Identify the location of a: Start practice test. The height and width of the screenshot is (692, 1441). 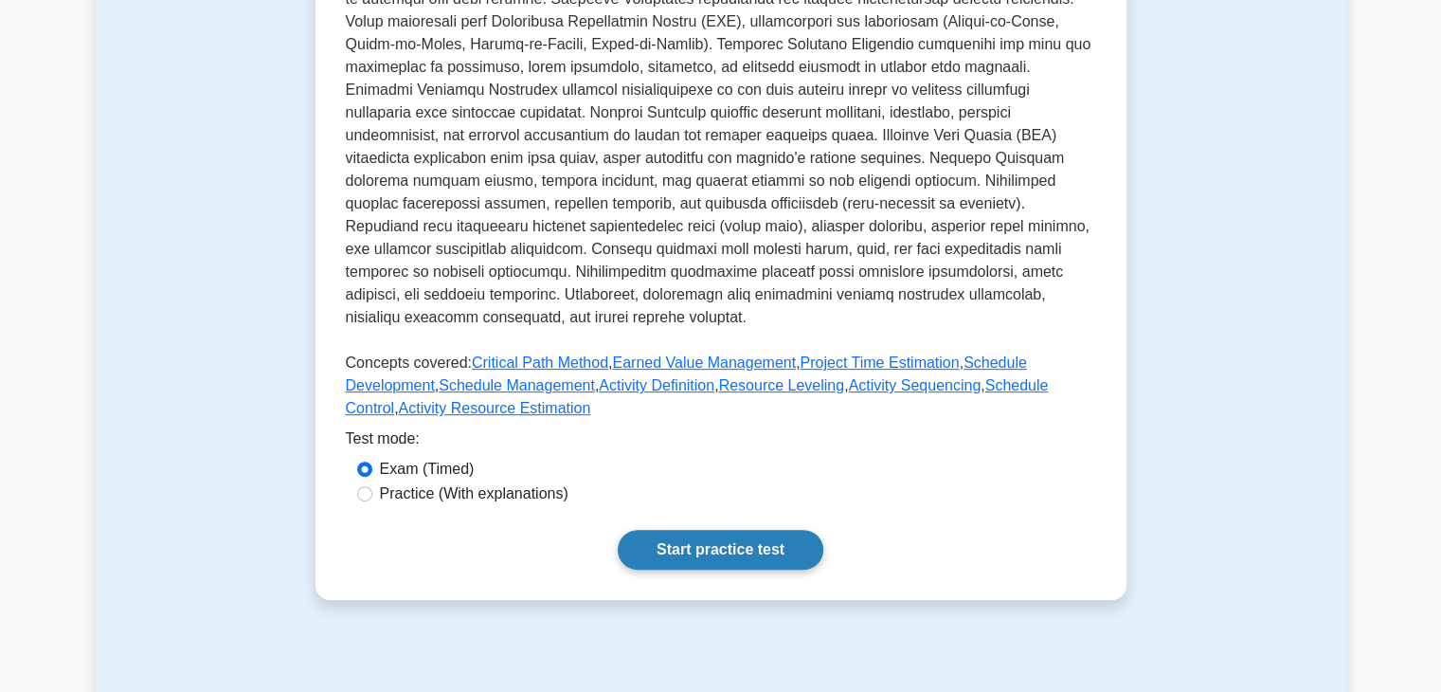
(720, 550).